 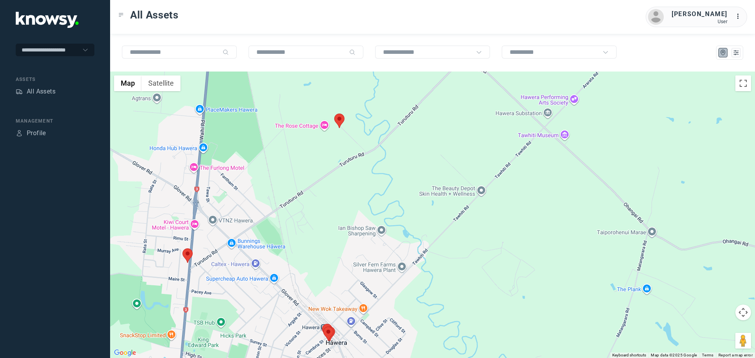 What do you see at coordinates (707, 355) in the screenshot?
I see `a: Terms` at bounding box center [707, 355].